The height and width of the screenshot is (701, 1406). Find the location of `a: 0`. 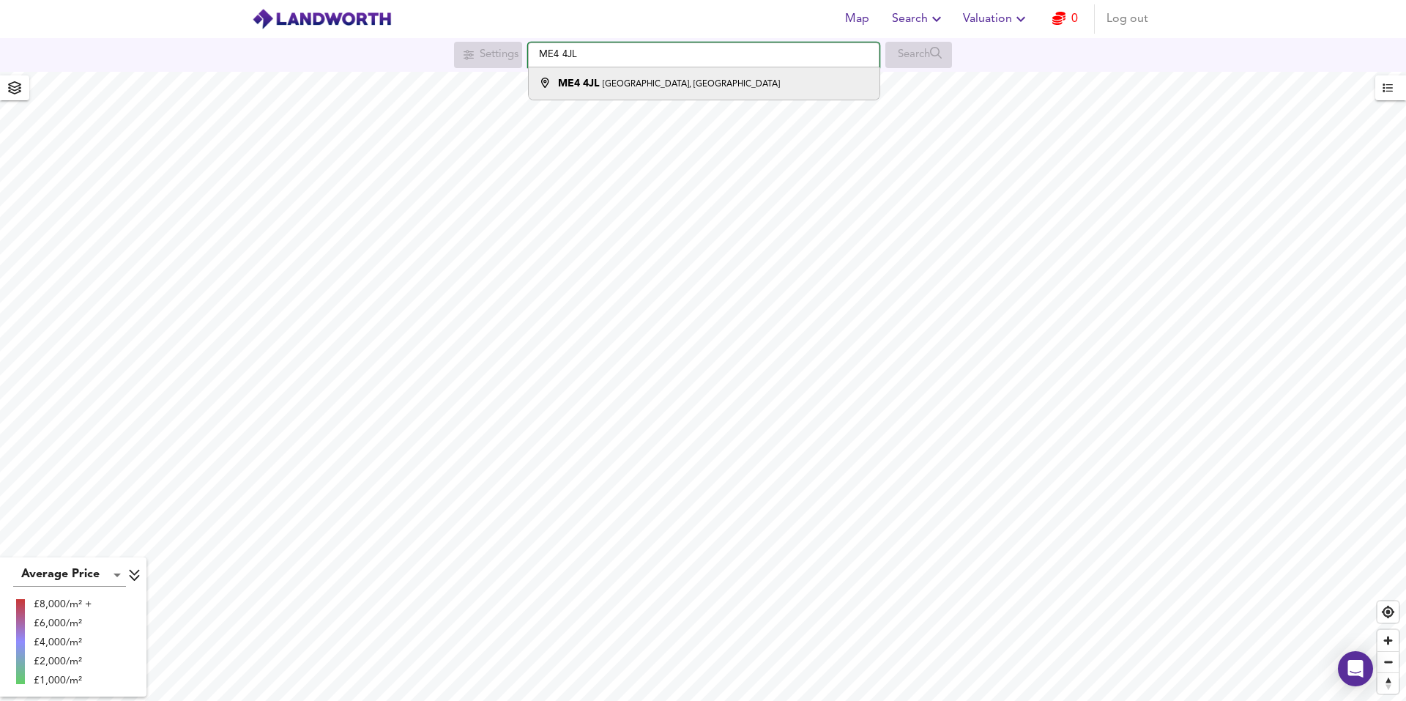

a: 0 is located at coordinates (1065, 19).